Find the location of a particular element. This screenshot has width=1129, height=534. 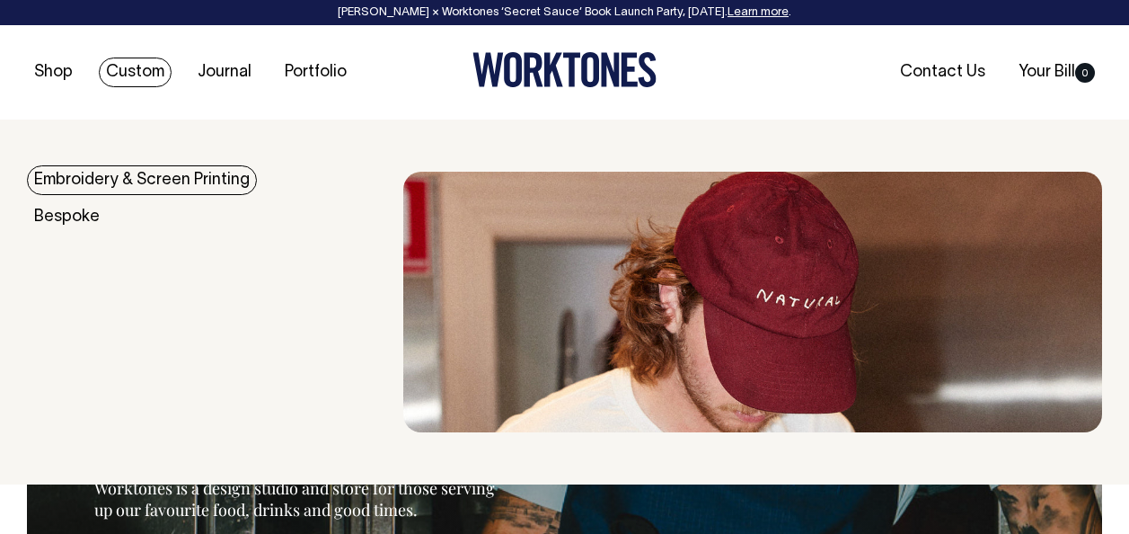

p: Worktones is a design studio and store for those serving up our favourite food, drinks and good t... is located at coordinates (298, 498).